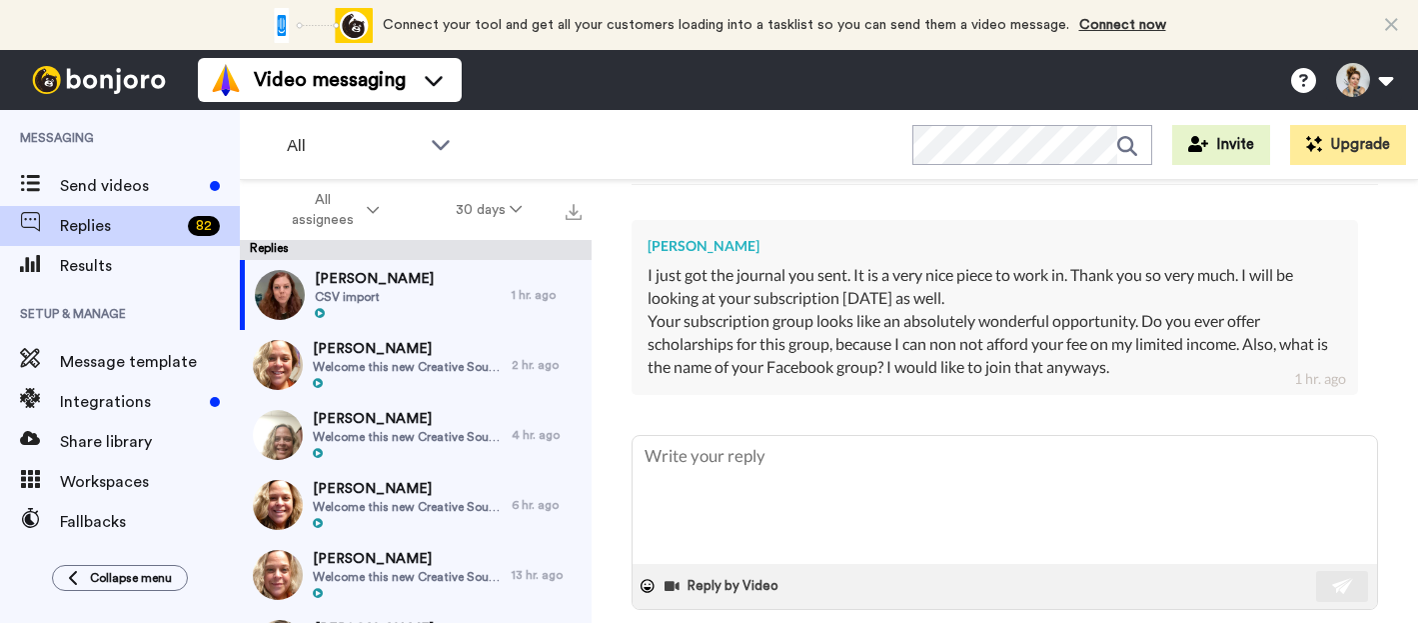 Image resolution: width=1418 pixels, height=623 pixels. Describe the element at coordinates (150, 522) in the screenshot. I see `span: Fallbacks` at that location.